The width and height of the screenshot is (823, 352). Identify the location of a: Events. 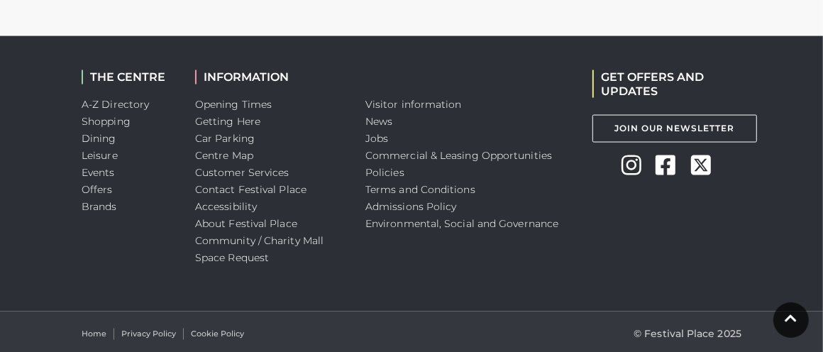
(98, 172).